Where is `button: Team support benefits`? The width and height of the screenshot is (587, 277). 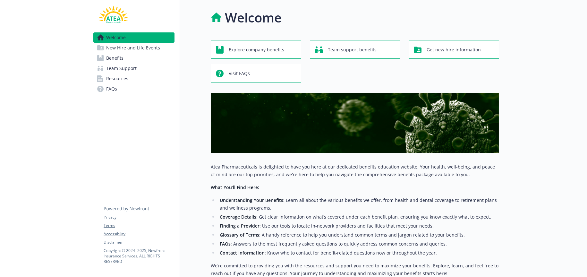
button: Team support benefits is located at coordinates (355, 49).